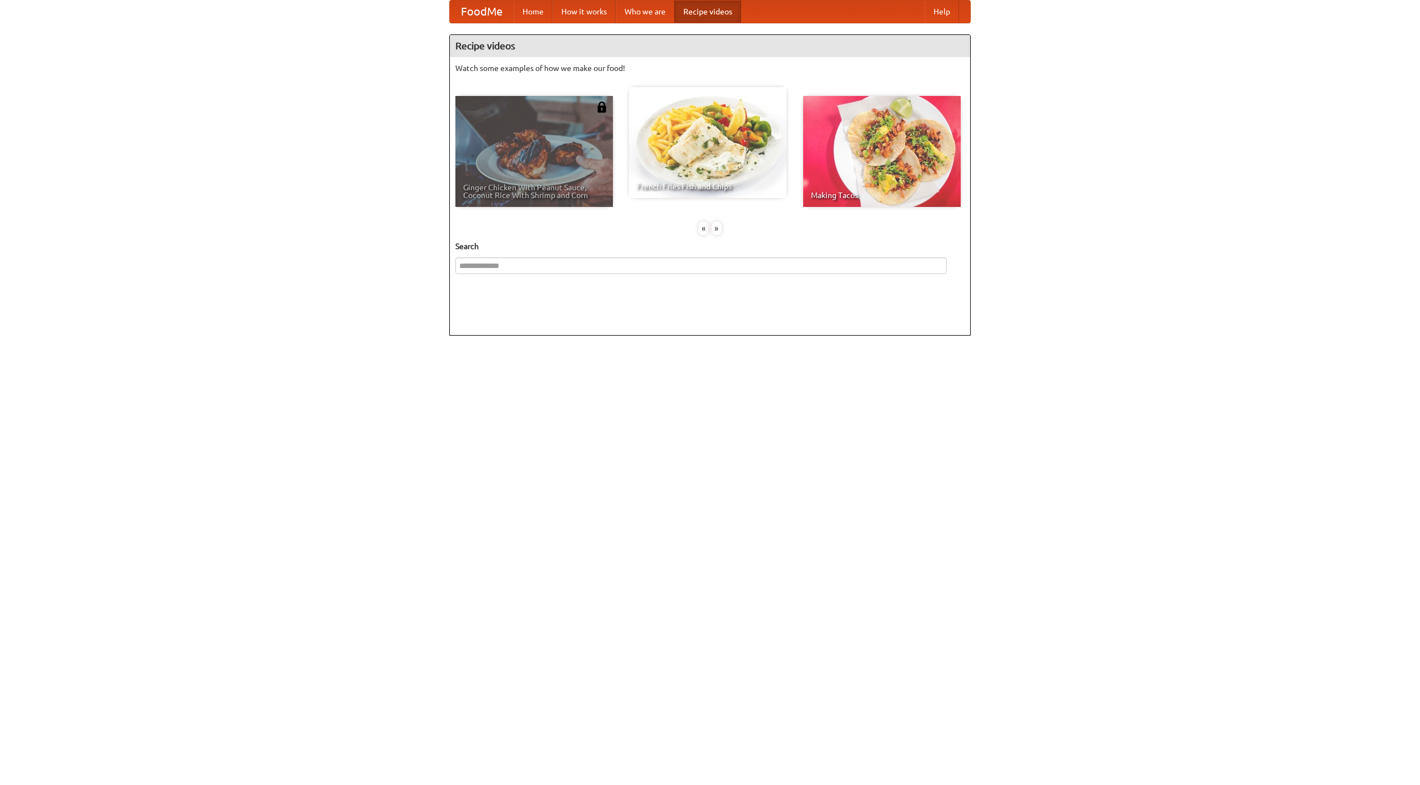 This screenshot has width=1420, height=785. Describe the element at coordinates (942, 12) in the screenshot. I see `a: Help` at that location.